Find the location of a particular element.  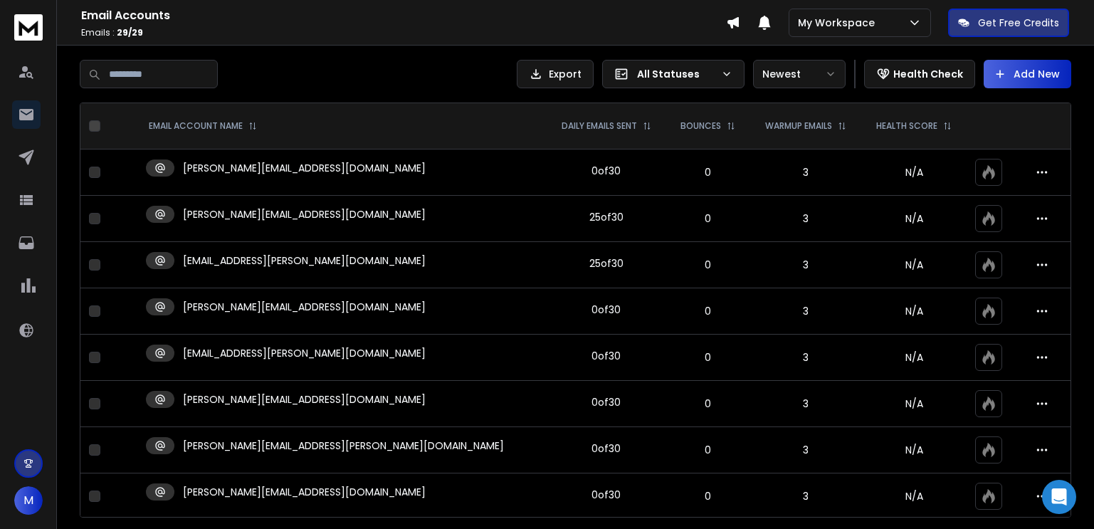

button: M is located at coordinates (28, 500).